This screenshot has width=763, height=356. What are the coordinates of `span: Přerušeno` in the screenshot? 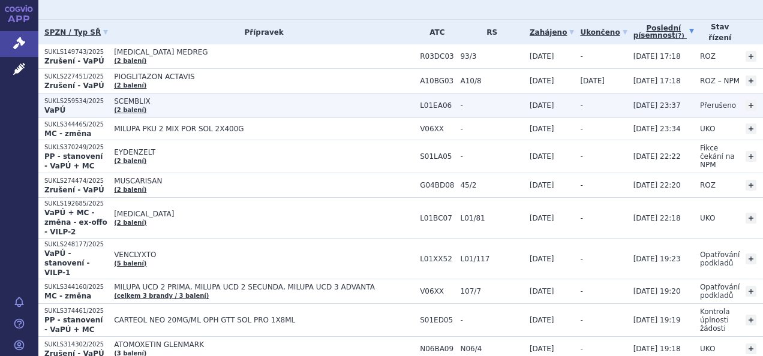 It's located at (718, 106).